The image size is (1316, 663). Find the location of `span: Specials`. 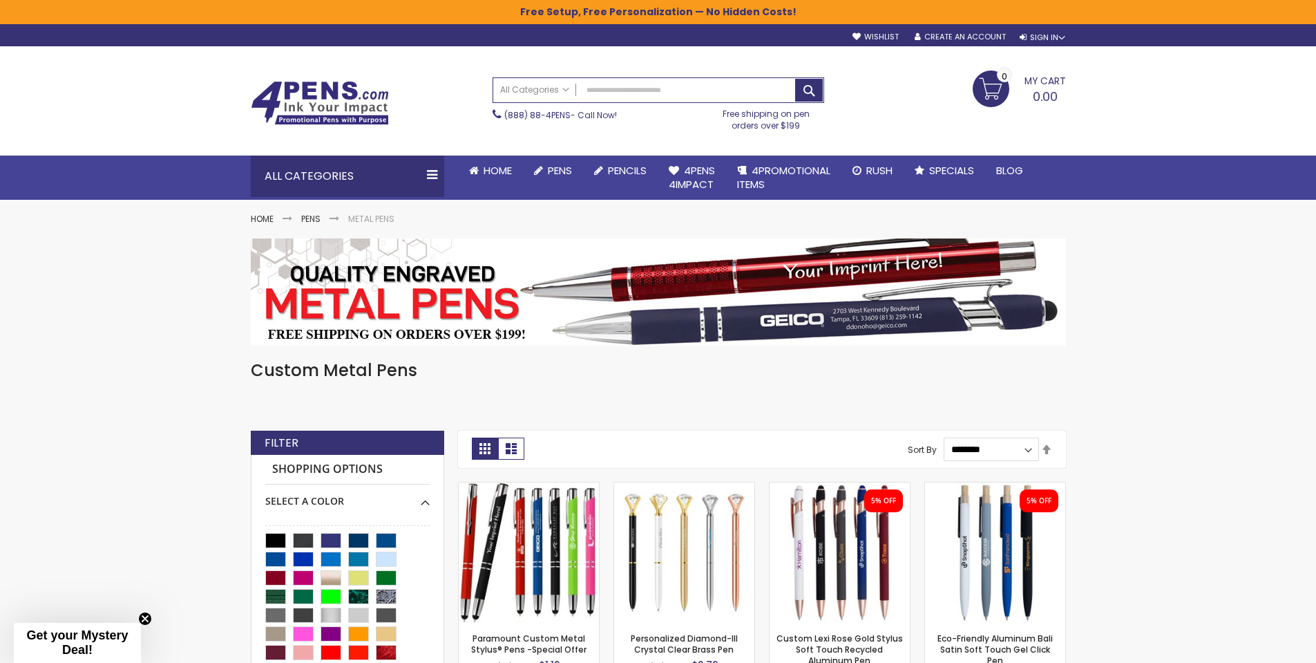

span: Specials is located at coordinates (952, 170).